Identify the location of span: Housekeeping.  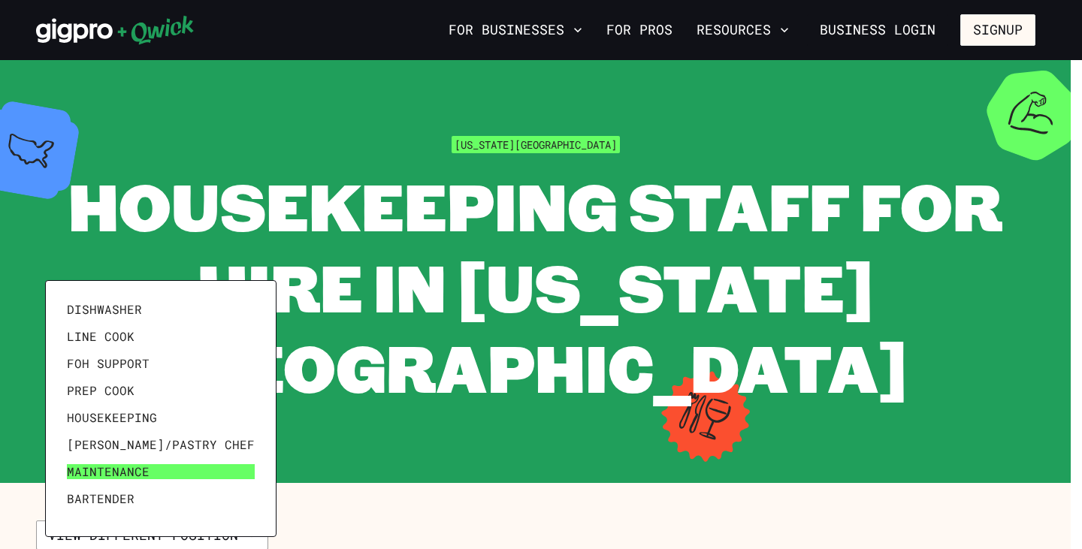
(112, 418).